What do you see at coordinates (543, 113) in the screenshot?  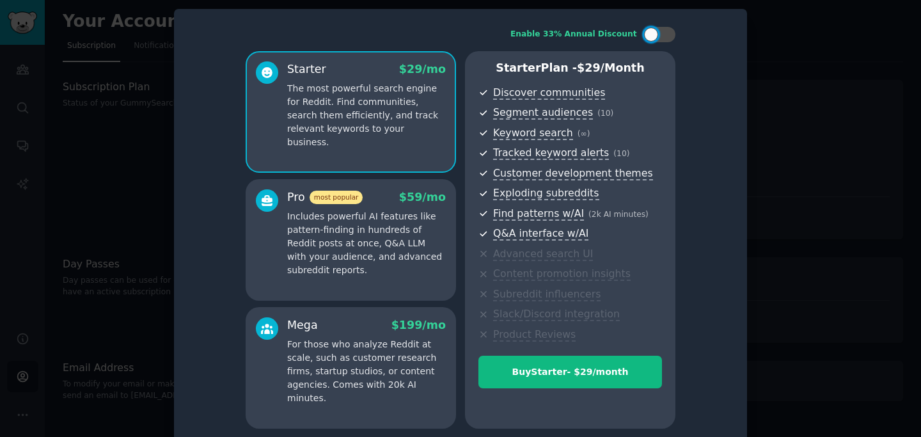 I see `span: Segment audiences` at bounding box center [543, 113].